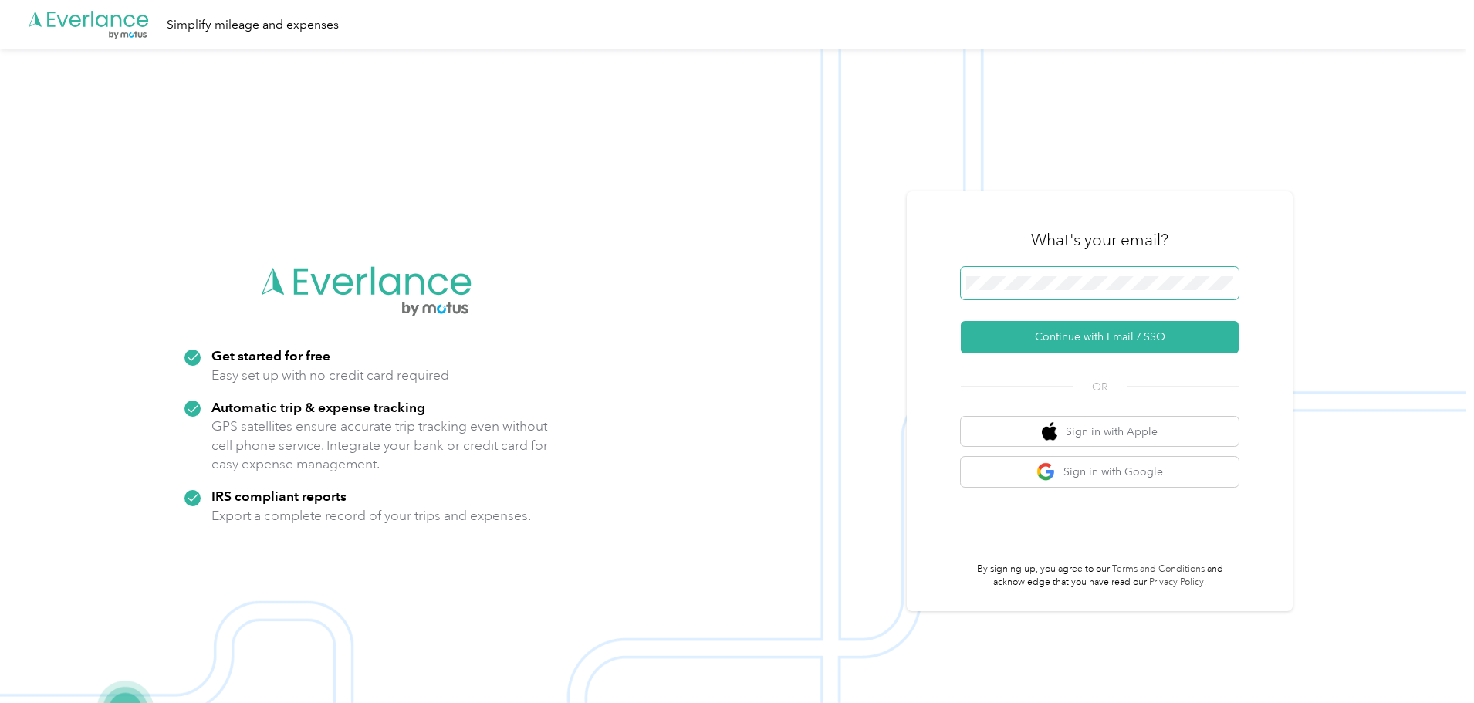  I want to click on button: google logoSign in with Google, so click(1100, 472).